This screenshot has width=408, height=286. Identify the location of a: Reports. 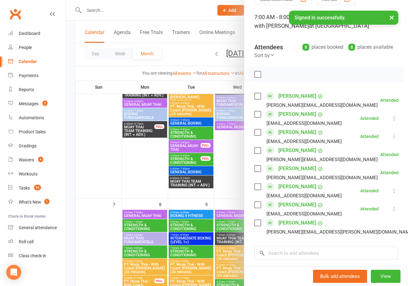
(37, 90).